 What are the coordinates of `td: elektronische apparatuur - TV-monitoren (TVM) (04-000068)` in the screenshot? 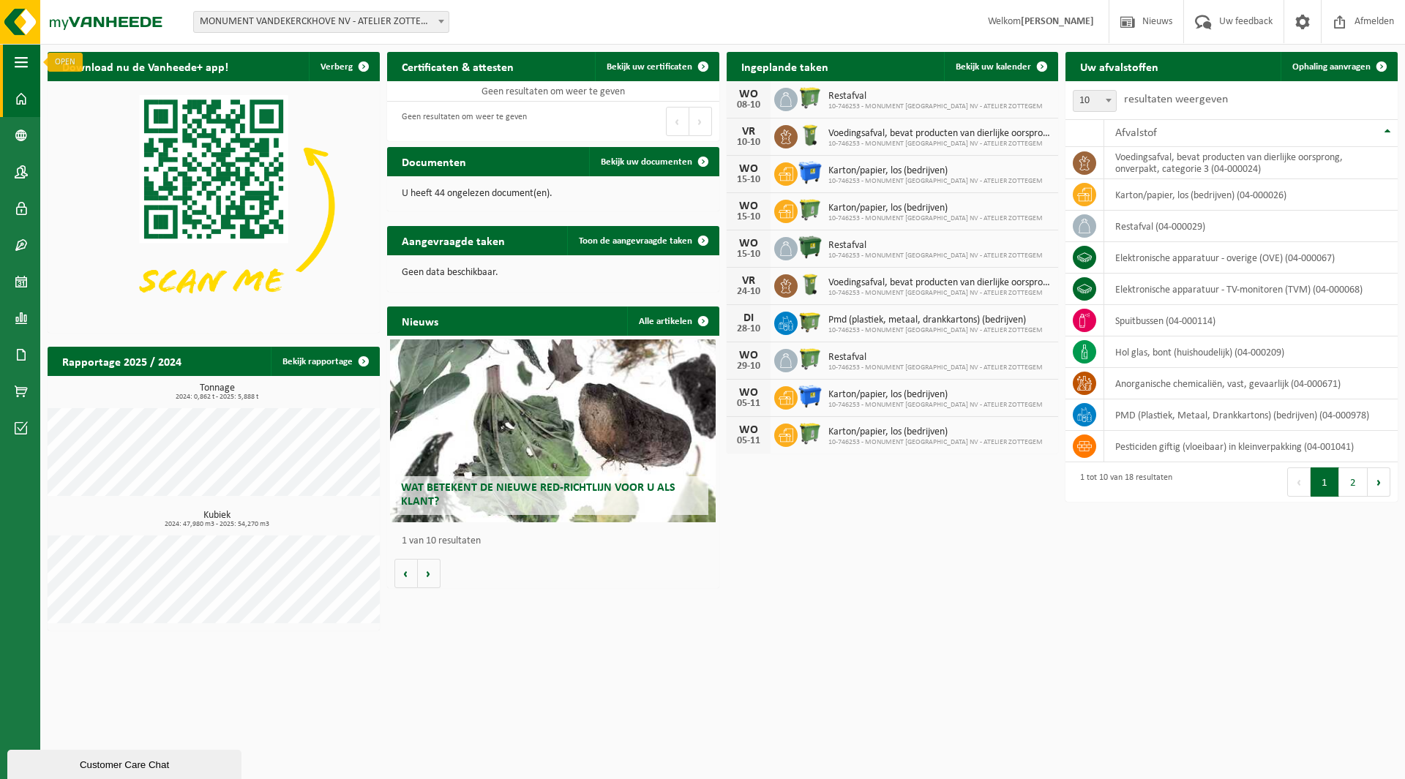 It's located at (1251, 289).